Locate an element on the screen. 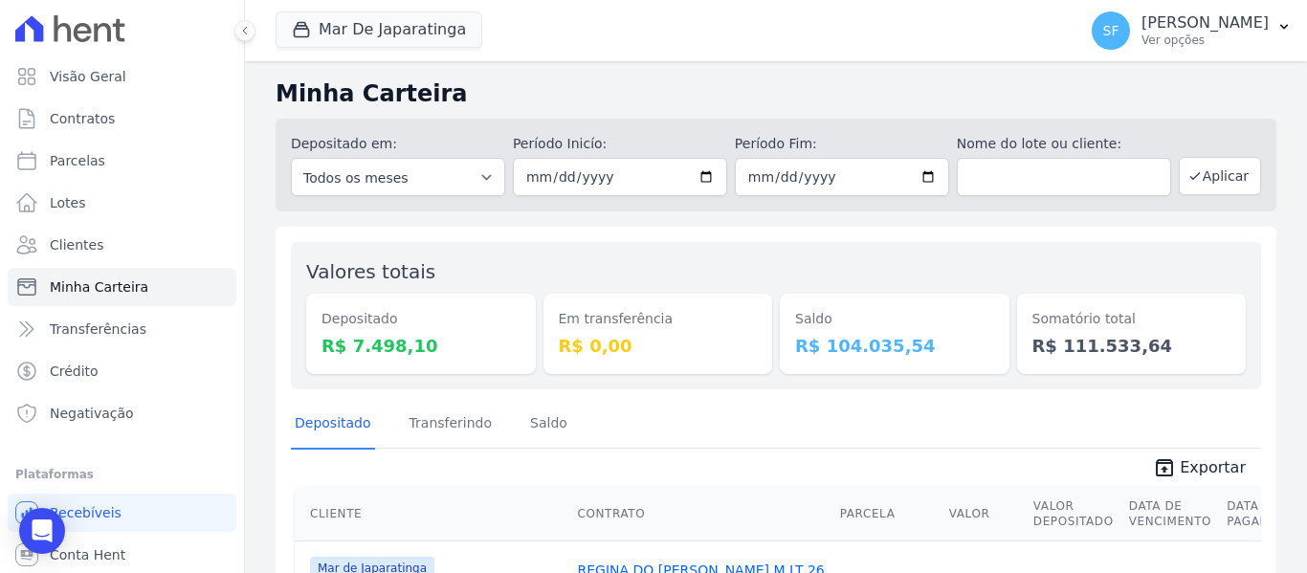 The height and width of the screenshot is (573, 1307). dt: Depositado is located at coordinates (421, 319).